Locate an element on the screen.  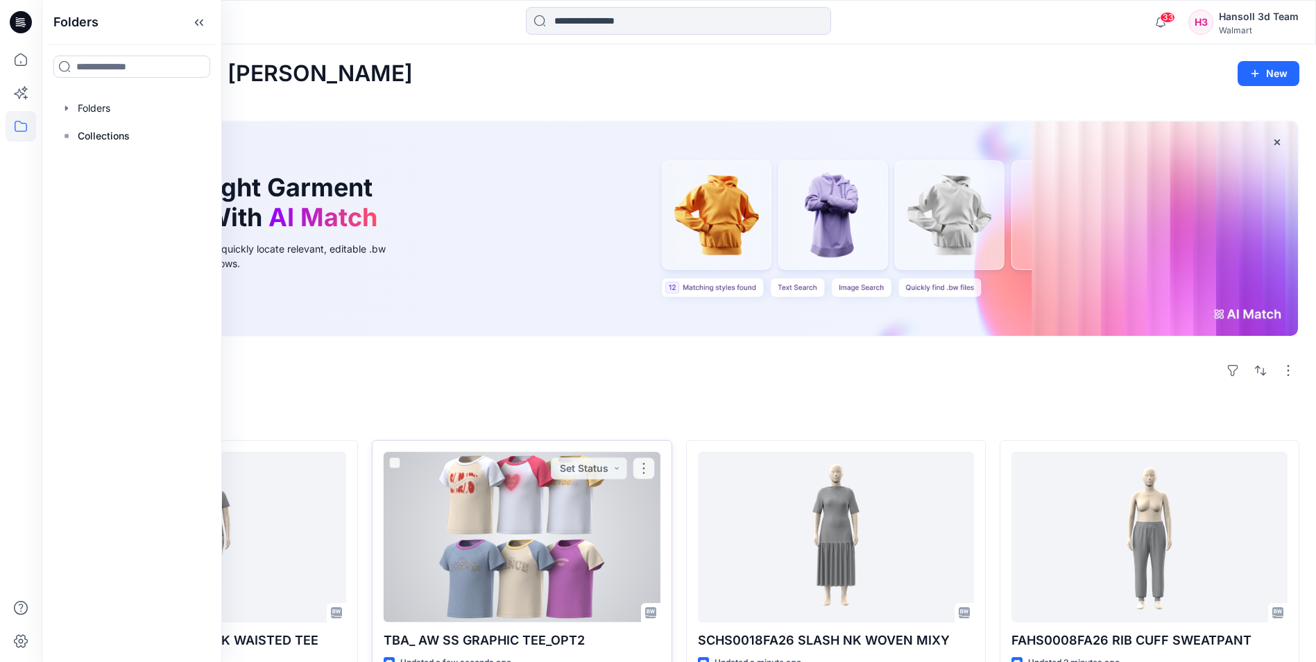
h4: Styles is located at coordinates (679, 418).